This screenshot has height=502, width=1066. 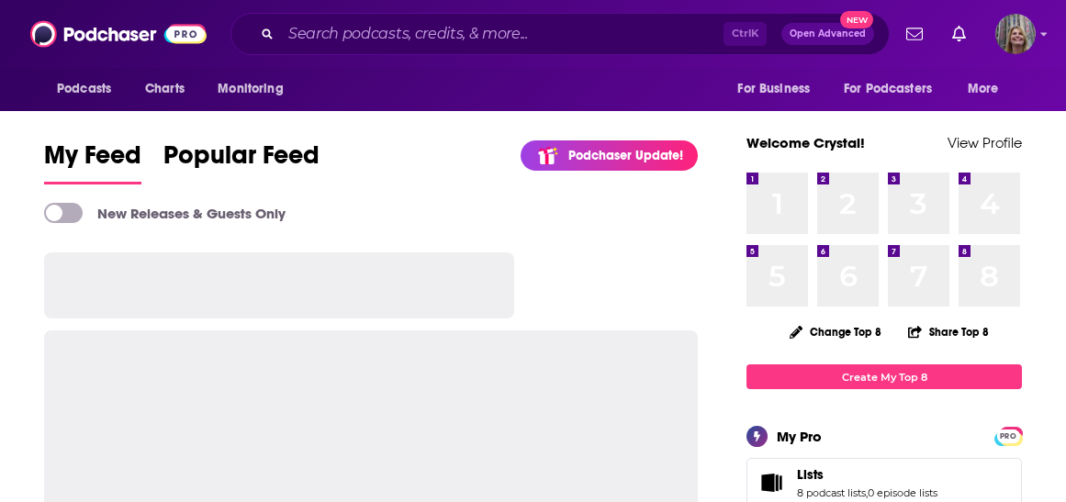 What do you see at coordinates (164, 89) in the screenshot?
I see `a: Charts` at bounding box center [164, 89].